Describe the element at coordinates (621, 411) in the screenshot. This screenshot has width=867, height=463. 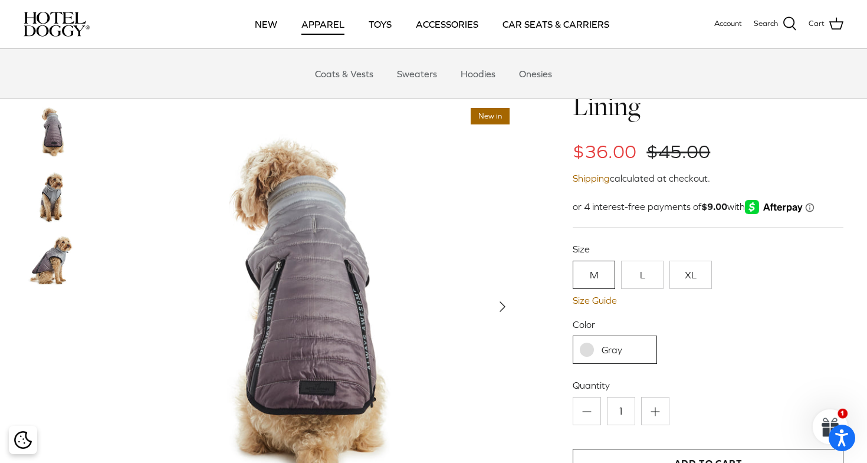
I see `input: Quantity` at that location.